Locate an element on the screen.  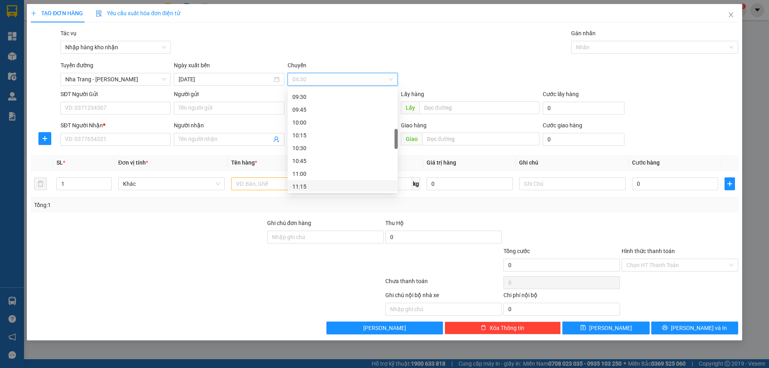
input: VD: Bàn, Ghế is located at coordinates (284, 184).